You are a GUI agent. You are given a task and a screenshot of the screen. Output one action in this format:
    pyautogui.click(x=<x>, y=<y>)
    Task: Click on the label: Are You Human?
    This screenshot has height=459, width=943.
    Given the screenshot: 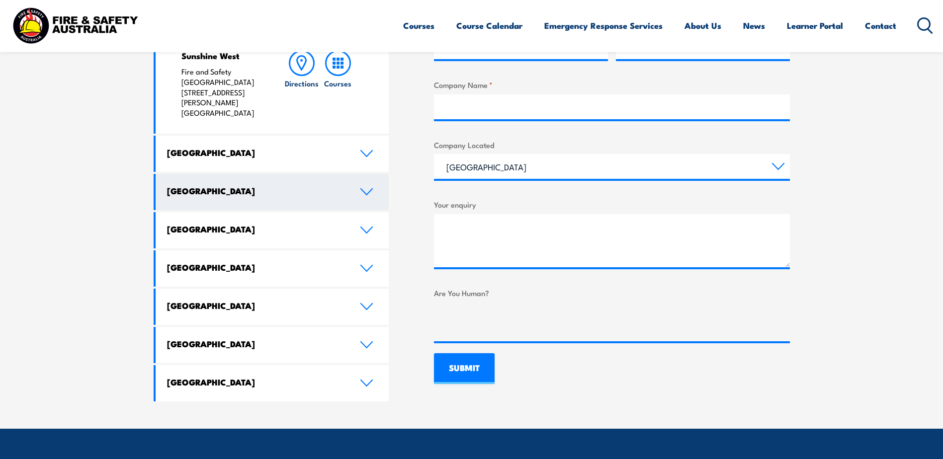 What is the action you would take?
    pyautogui.click(x=612, y=293)
    